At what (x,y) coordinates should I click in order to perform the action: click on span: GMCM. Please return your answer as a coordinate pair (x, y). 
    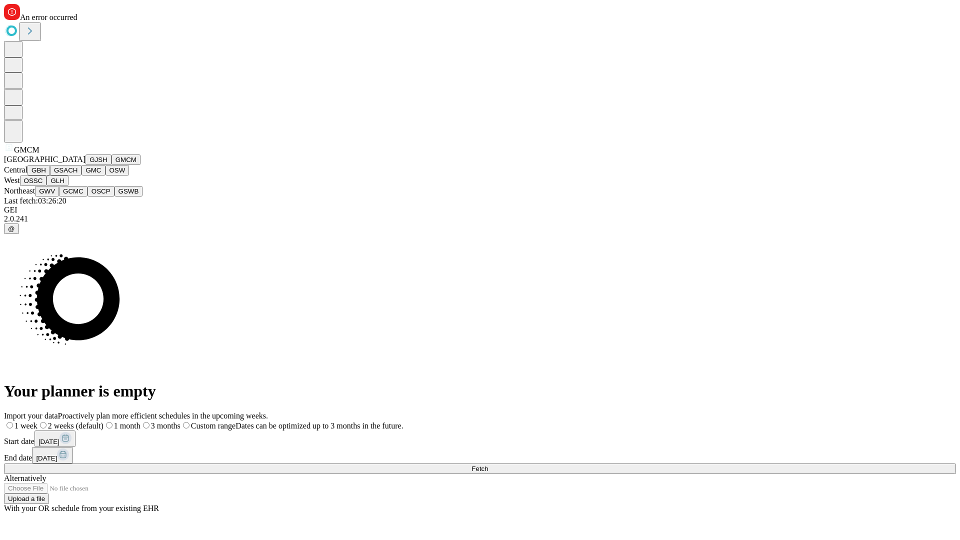
    Looking at the image, I should click on (27, 150).